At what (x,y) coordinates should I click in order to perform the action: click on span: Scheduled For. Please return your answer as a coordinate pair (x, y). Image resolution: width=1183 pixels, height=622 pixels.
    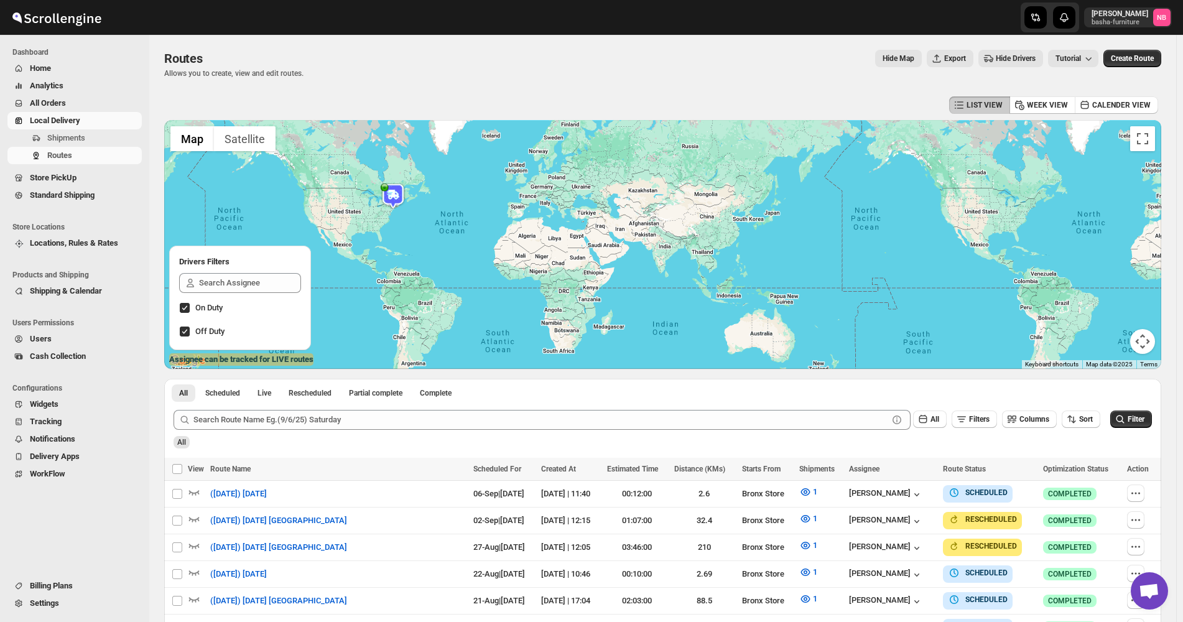
    Looking at the image, I should click on (497, 469).